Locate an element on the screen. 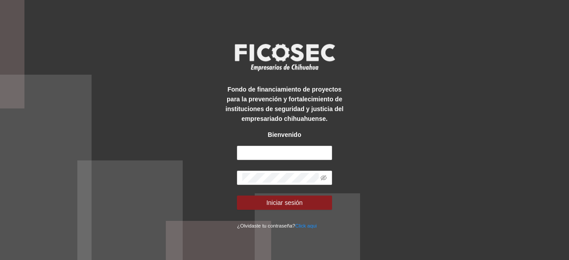 The width and height of the screenshot is (569, 260). button: Iniciar sesión is located at coordinates (284, 203).